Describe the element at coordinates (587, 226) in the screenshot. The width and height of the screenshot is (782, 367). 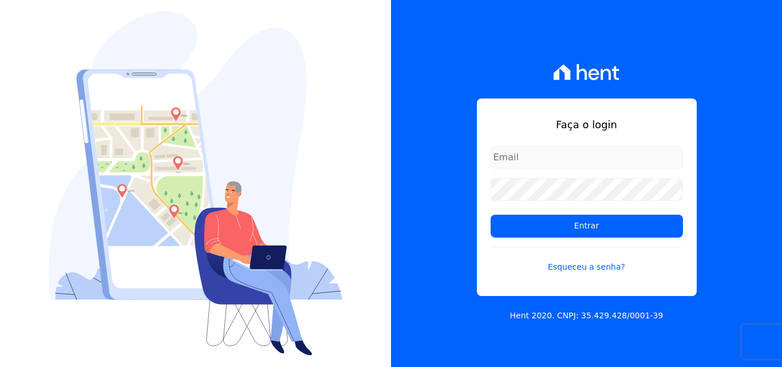
I see `input: Entrar` at that location.